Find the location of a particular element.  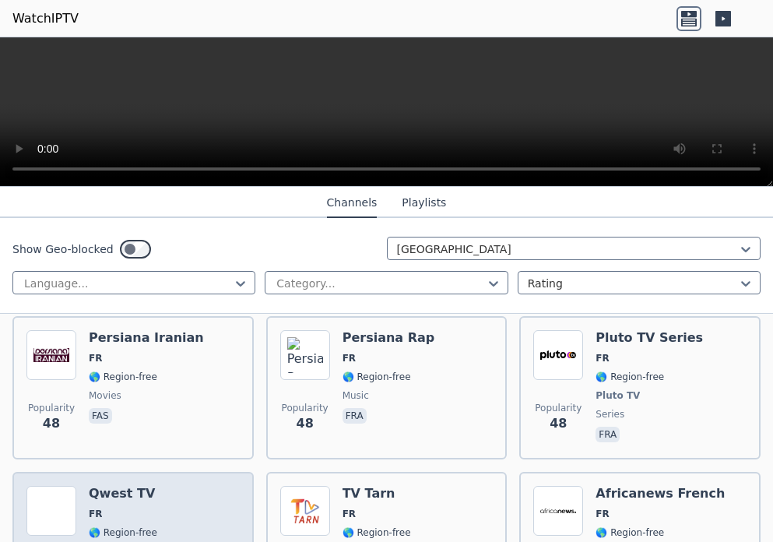

button: Channels is located at coordinates (352, 203).